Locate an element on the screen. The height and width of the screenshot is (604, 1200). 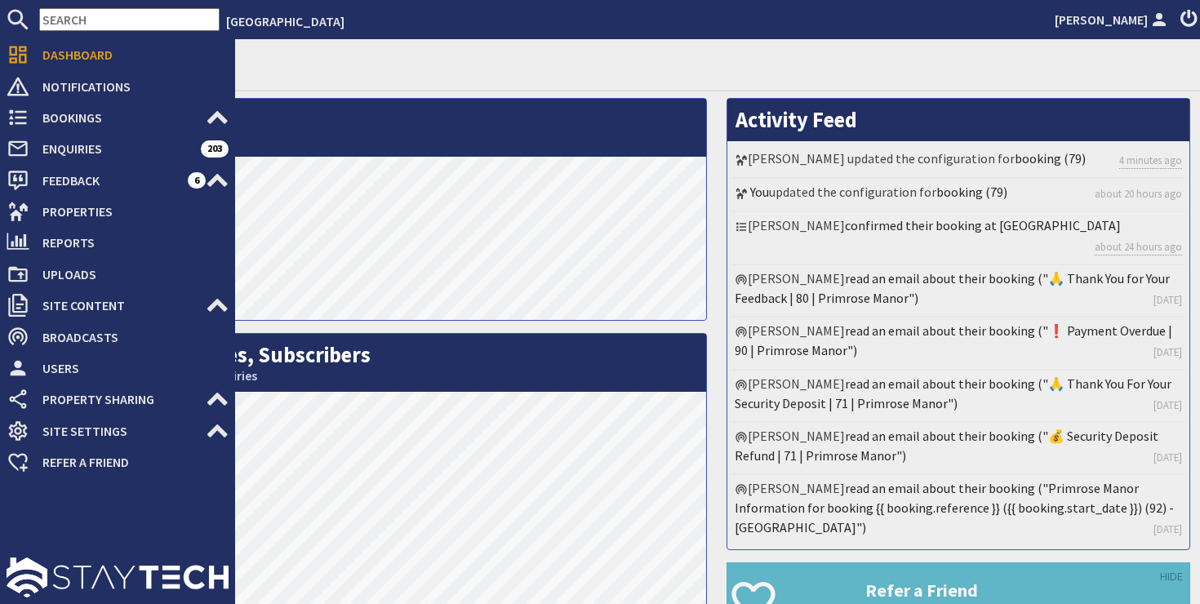
img: staytech_l_w-4e588a39d9fa60e82540d7cfac8cfe4b7147e857d3e8dbdfbd41c59d52db0ec4.svg is located at coordinates (118, 577).